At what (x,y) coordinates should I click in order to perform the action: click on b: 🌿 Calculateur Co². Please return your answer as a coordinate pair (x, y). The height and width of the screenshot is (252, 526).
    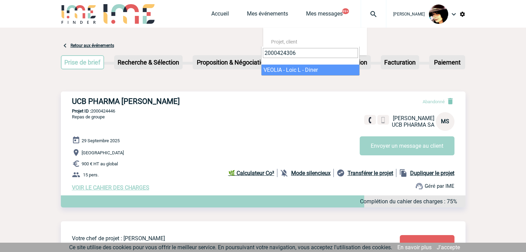
    Looking at the image, I should click on (251, 173).